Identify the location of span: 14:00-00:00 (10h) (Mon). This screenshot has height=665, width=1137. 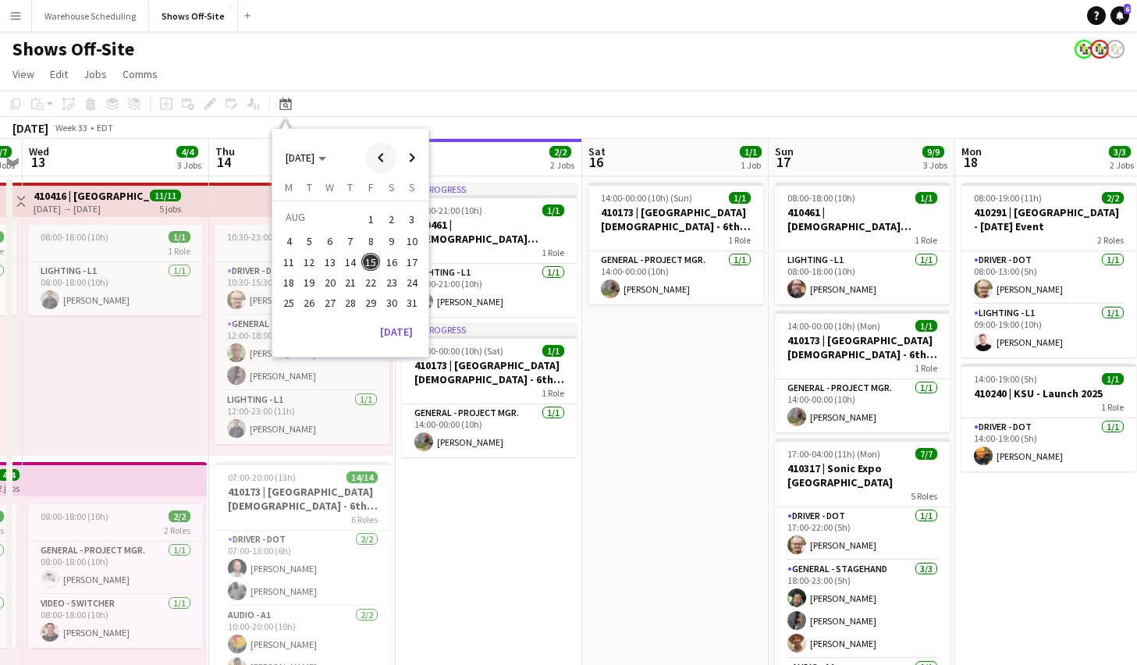
(834, 325).